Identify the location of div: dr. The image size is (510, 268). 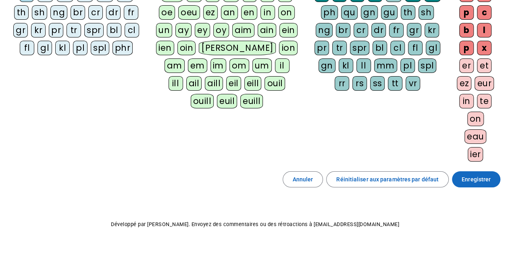
(378, 30).